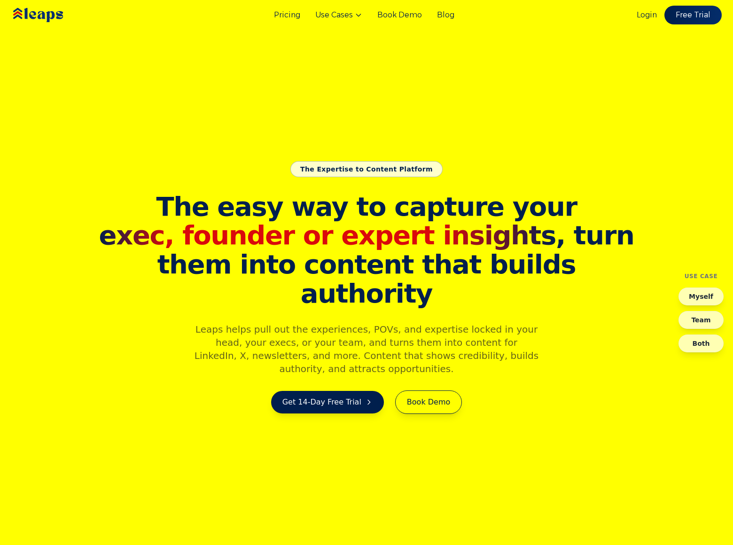 The image size is (733, 545). What do you see at coordinates (693, 15) in the screenshot?
I see `a: Free Trial` at bounding box center [693, 15].